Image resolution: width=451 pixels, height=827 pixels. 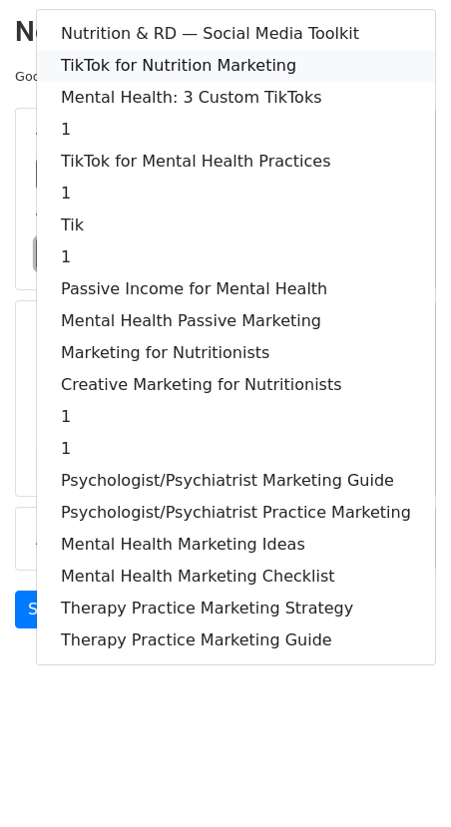 What do you see at coordinates (235, 640) in the screenshot?
I see `a: Therapy Practice Marketing Guide` at bounding box center [235, 640].